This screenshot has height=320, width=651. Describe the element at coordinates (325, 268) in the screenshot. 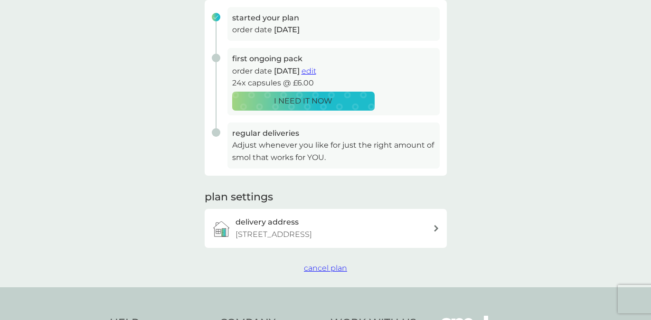

I see `span: cancel plan` at that location.